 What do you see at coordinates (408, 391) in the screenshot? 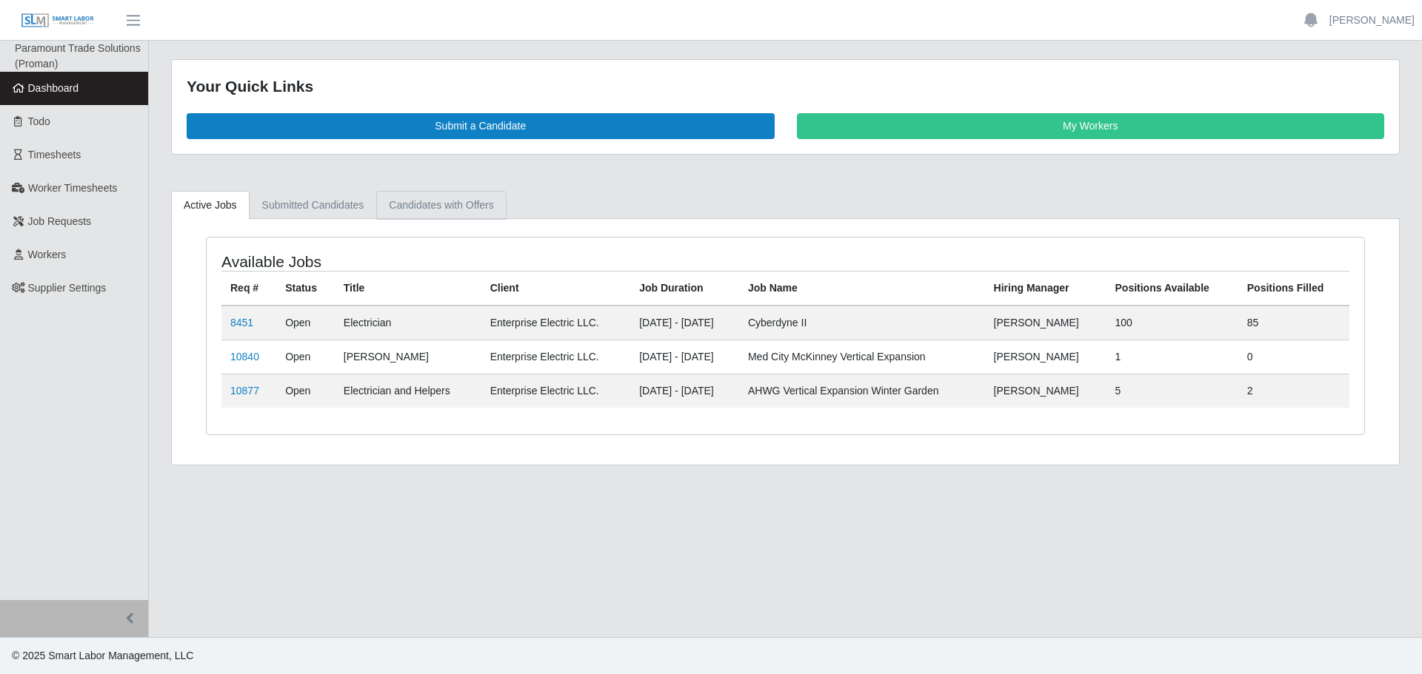
I see `td: Electrician and Helpers` at bounding box center [408, 391].